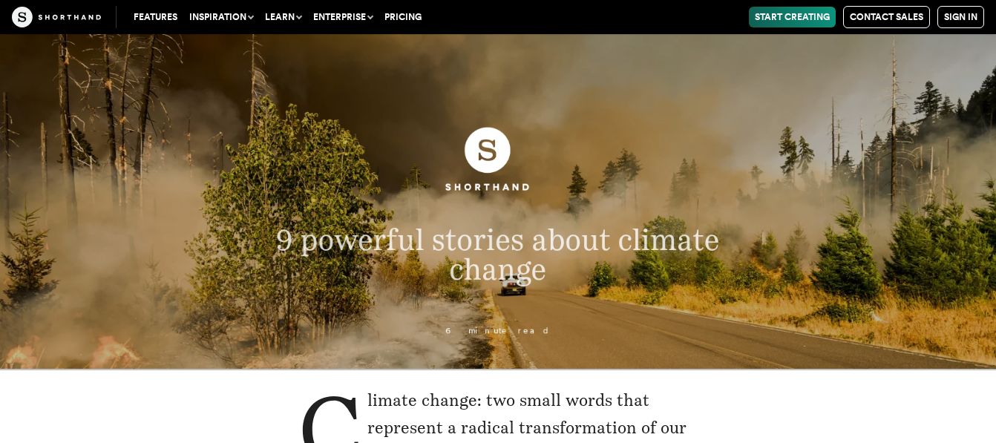 The image size is (996, 443). I want to click on p: 6 minute read, so click(498, 330).